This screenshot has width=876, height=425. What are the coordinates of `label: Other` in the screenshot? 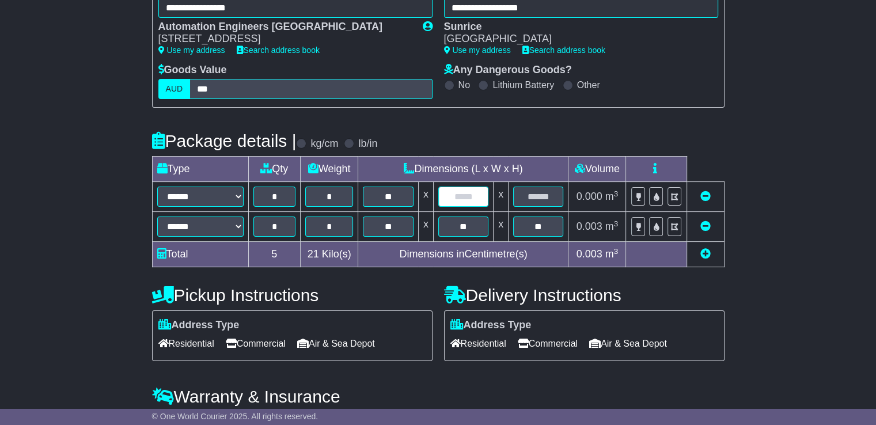 It's located at (589, 85).